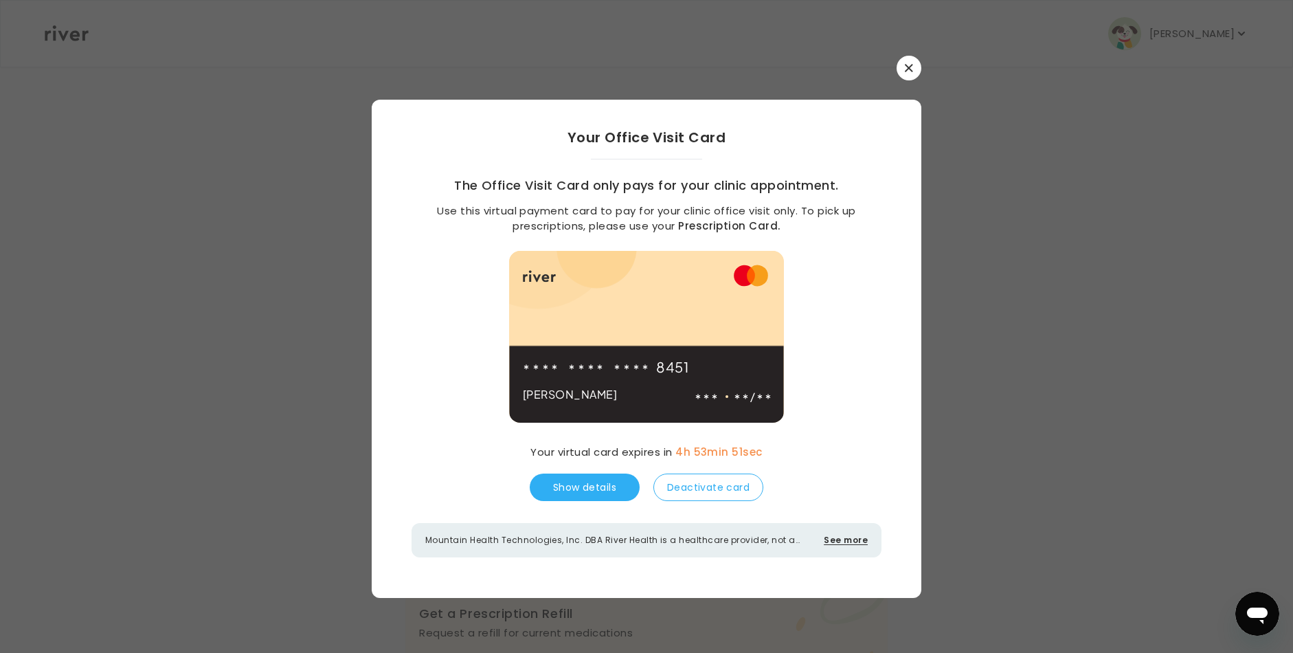 This screenshot has height=653, width=1293. I want to click on span: 4h 53min 51sec, so click(719, 452).